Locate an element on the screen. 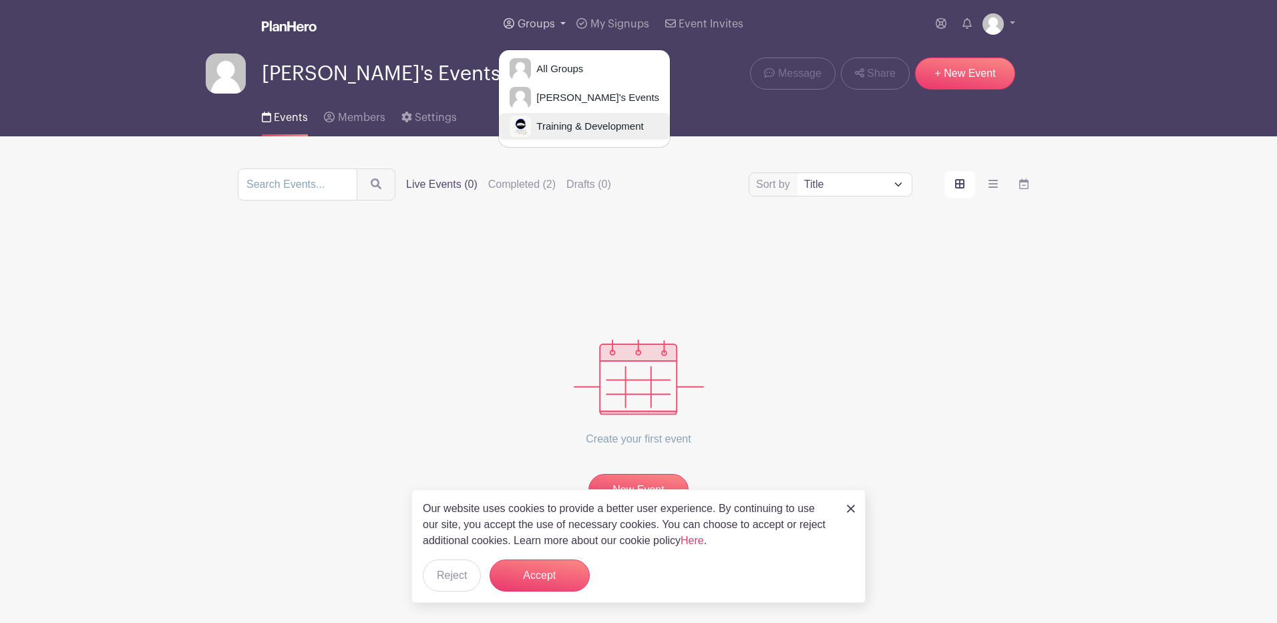 The width and height of the screenshot is (1277, 623). a: Events is located at coordinates (285, 115).